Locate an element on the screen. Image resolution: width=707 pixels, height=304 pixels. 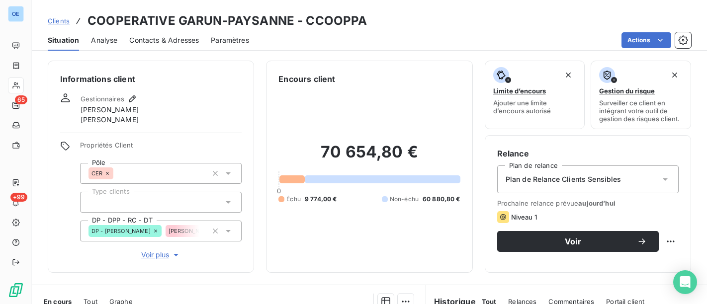
h6: Relance is located at coordinates (588, 154).